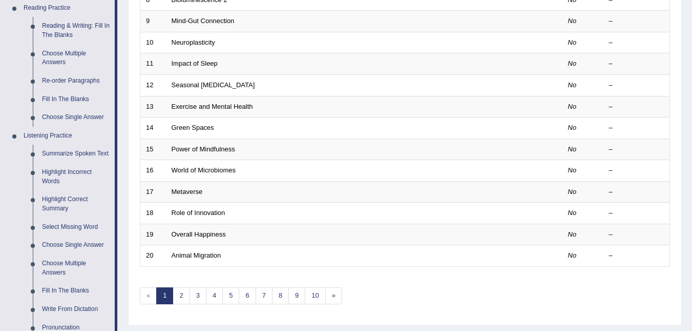 Image resolution: width=692 pixels, height=331 pixels. What do you see at coordinates (153, 85) in the screenshot?
I see `td: 12` at bounding box center [153, 85].